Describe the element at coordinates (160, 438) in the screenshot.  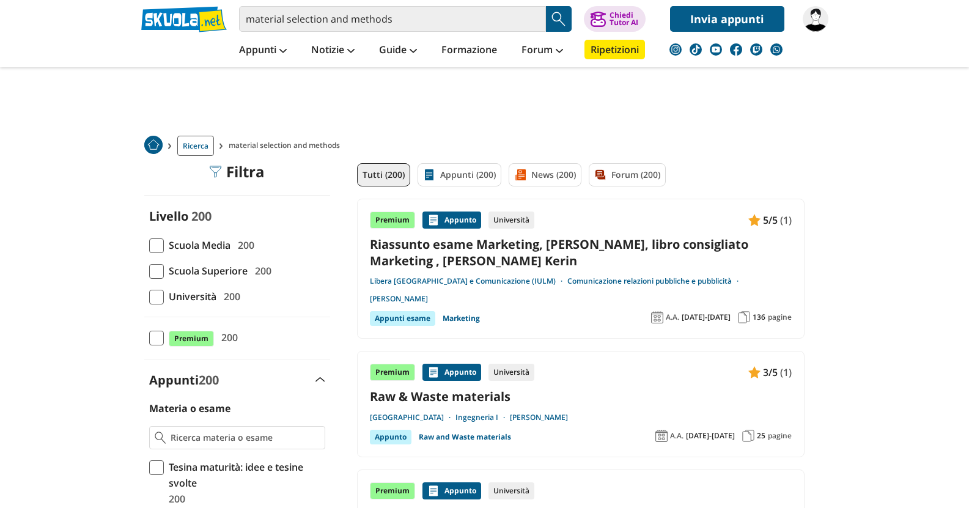
I see `img: Ricerca materia o esame` at that location.